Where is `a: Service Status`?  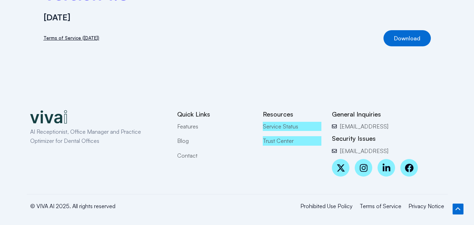
a: Service Status is located at coordinates (292, 126).